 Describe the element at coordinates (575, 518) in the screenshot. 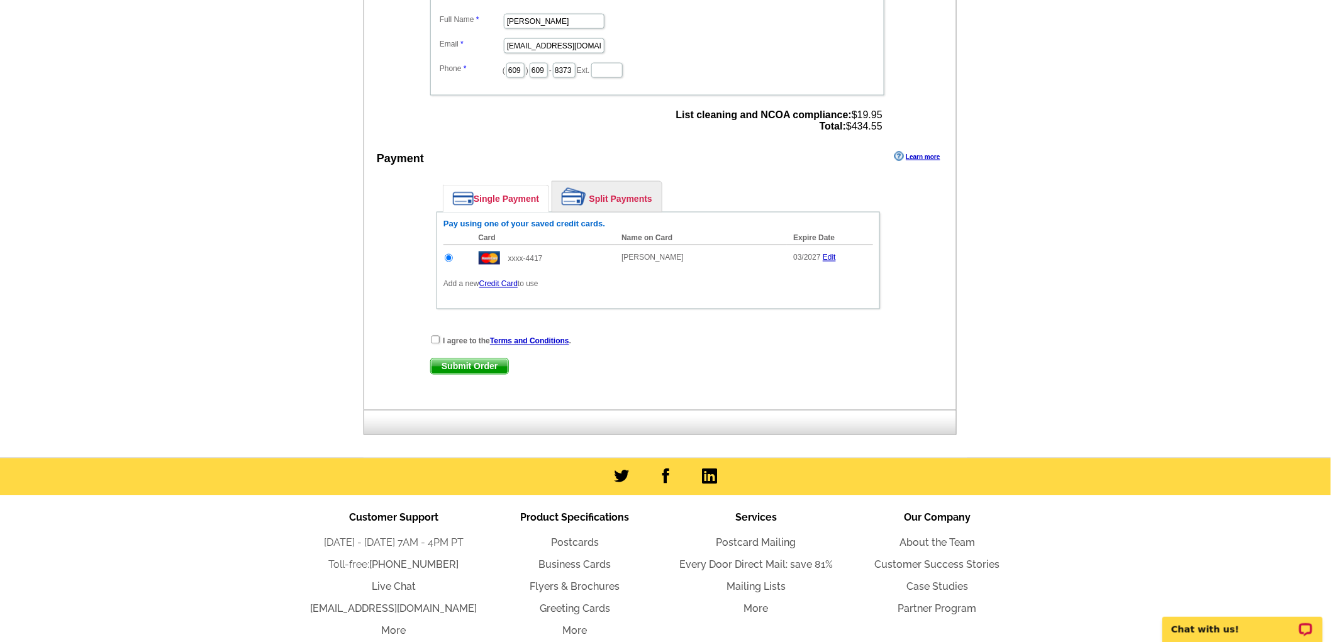

I see `span: Product Specifications` at that location.